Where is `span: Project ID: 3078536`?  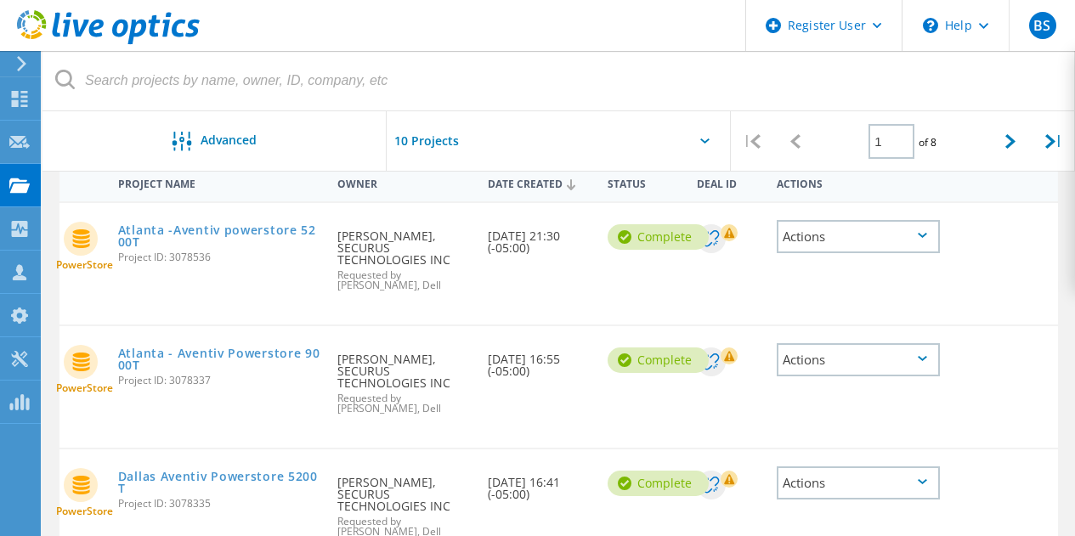 span: Project ID: 3078536 is located at coordinates (219, 258).